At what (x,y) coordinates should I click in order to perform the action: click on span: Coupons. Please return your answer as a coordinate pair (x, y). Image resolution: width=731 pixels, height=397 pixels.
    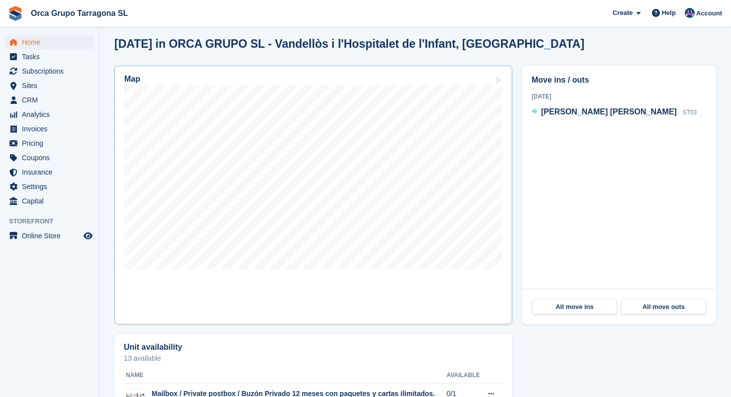
    Looking at the image, I should click on (52, 158).